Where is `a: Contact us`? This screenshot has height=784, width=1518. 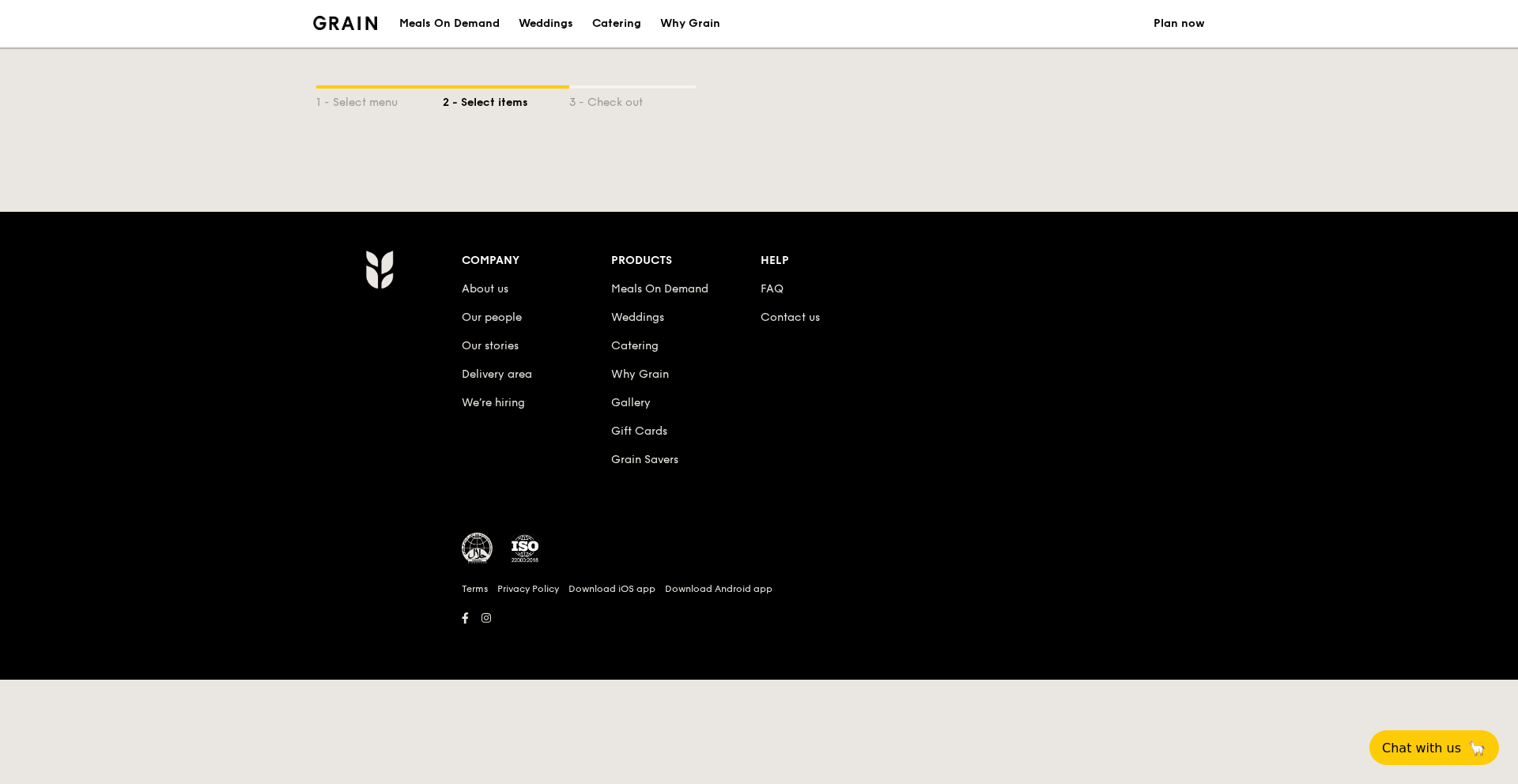 a: Contact us is located at coordinates (790, 317).